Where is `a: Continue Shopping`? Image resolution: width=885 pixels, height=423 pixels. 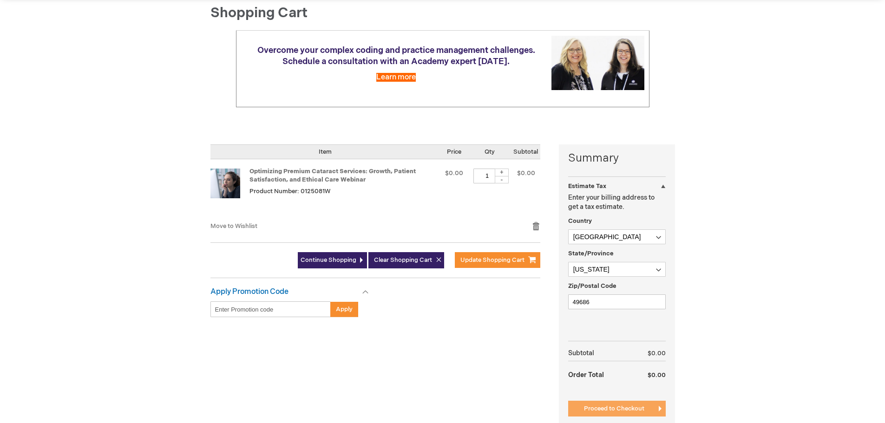
a: Continue Shopping is located at coordinates (332, 260).